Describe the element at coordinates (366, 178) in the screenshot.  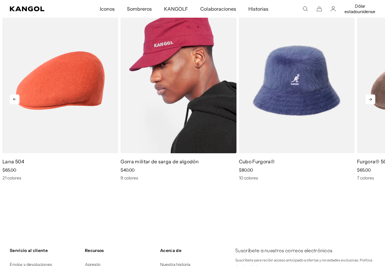
I see `font: 7 colores` at that location.